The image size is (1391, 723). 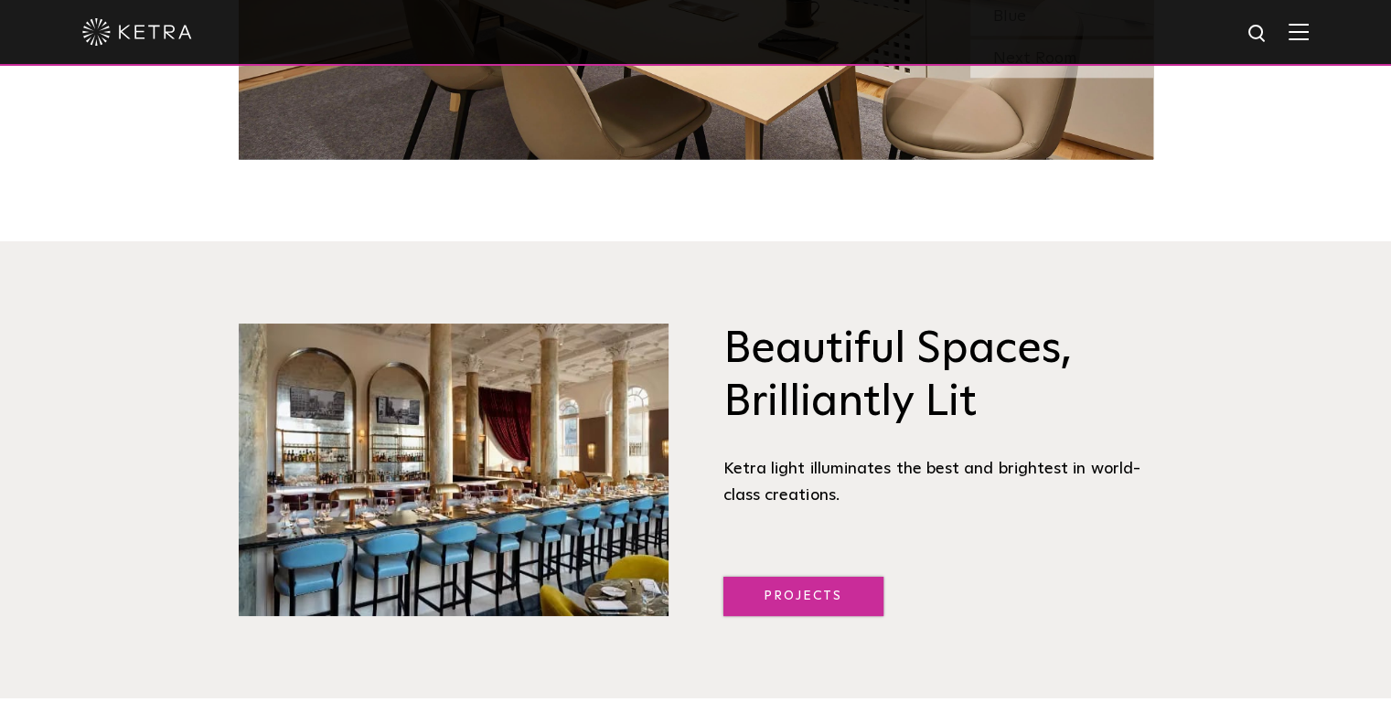 What do you see at coordinates (938, 482) in the screenshot?
I see `div: Ketra light illuminates the best and brightest in world-class creations.` at bounding box center [938, 482].